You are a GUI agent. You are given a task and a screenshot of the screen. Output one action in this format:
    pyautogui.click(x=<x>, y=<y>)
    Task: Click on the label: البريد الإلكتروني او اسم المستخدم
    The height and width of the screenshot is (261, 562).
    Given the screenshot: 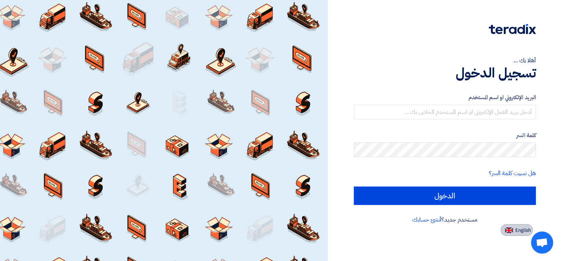 What is the action you would take?
    pyautogui.click(x=445, y=97)
    